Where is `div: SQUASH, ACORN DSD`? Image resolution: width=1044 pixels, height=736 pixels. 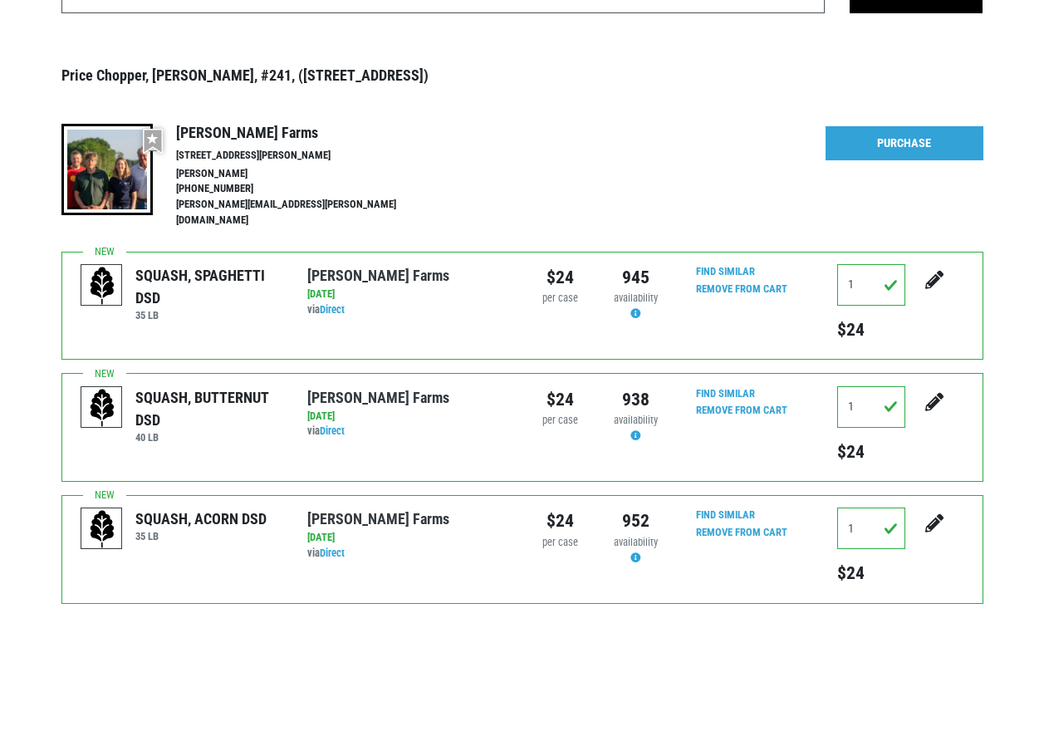 div: SQUASH, ACORN DSD is located at coordinates (201, 518).